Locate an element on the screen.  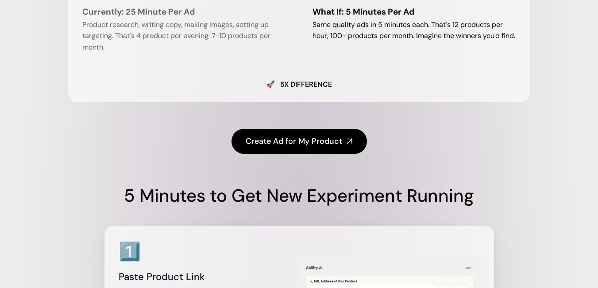
a: Create Ad for My Product is located at coordinates (299, 141).